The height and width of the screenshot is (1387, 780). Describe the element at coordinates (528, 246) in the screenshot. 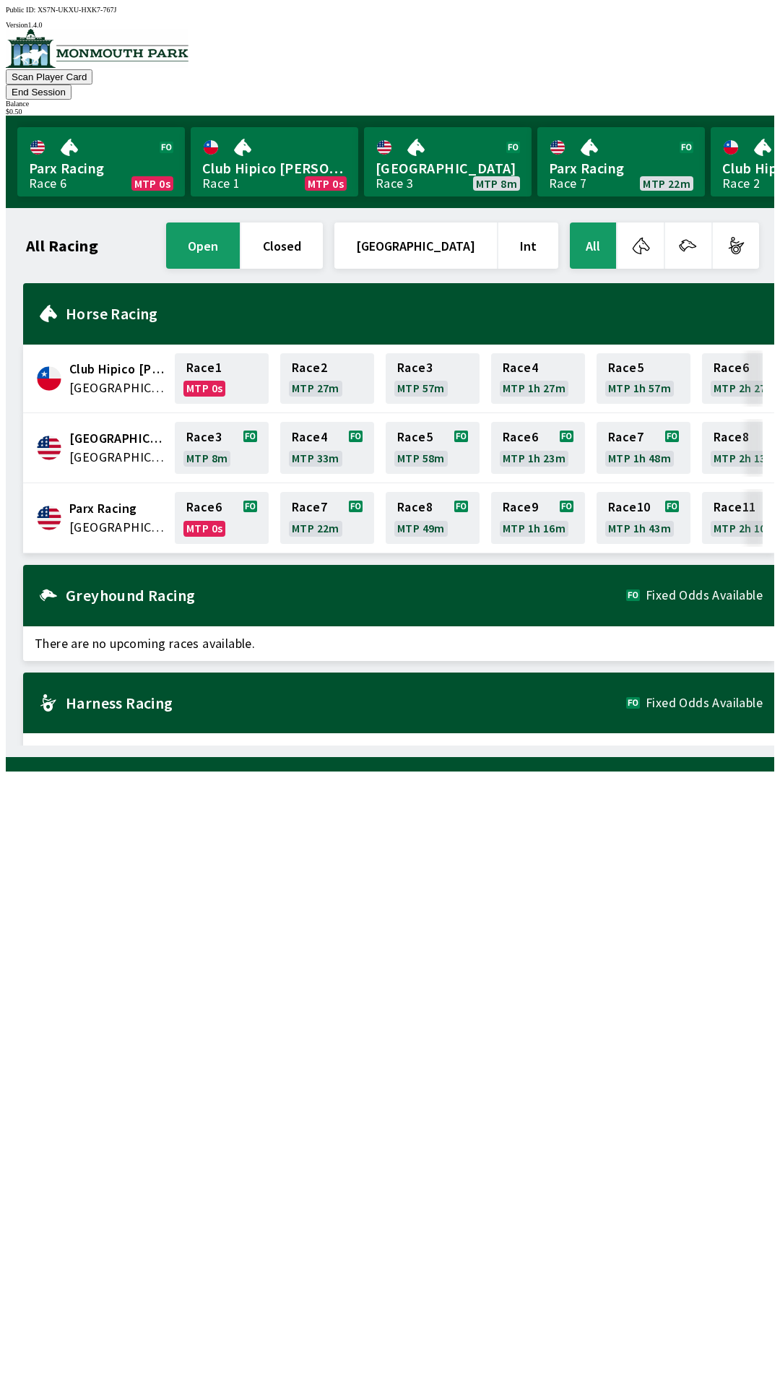

I see `button: Int` at that location.